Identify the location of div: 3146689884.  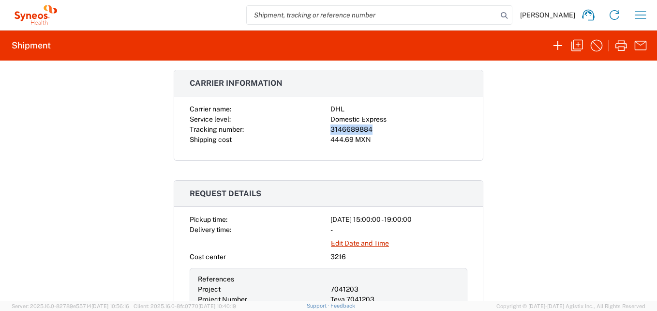
(399, 129).